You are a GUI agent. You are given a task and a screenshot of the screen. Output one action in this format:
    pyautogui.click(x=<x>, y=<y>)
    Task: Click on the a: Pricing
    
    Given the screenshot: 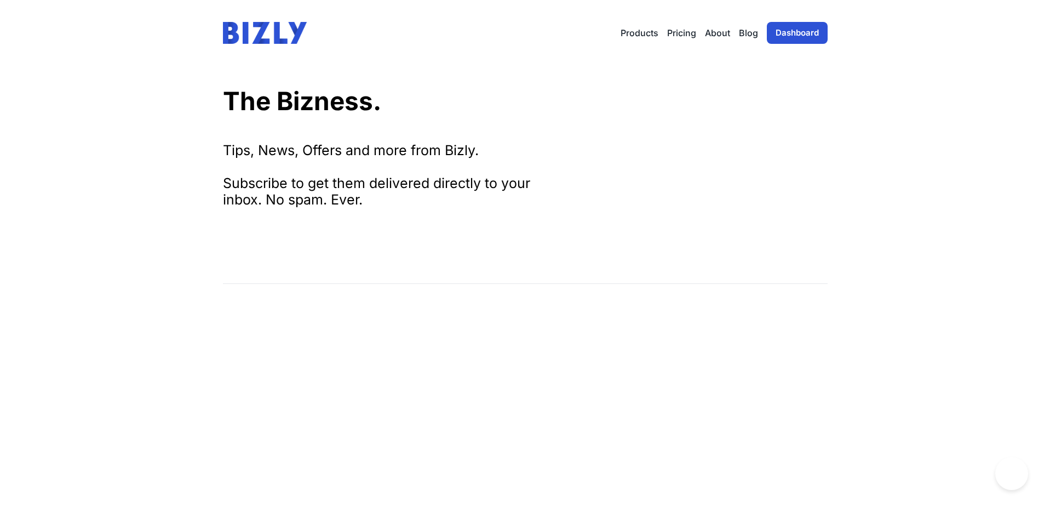 What is the action you would take?
    pyautogui.click(x=681, y=33)
    